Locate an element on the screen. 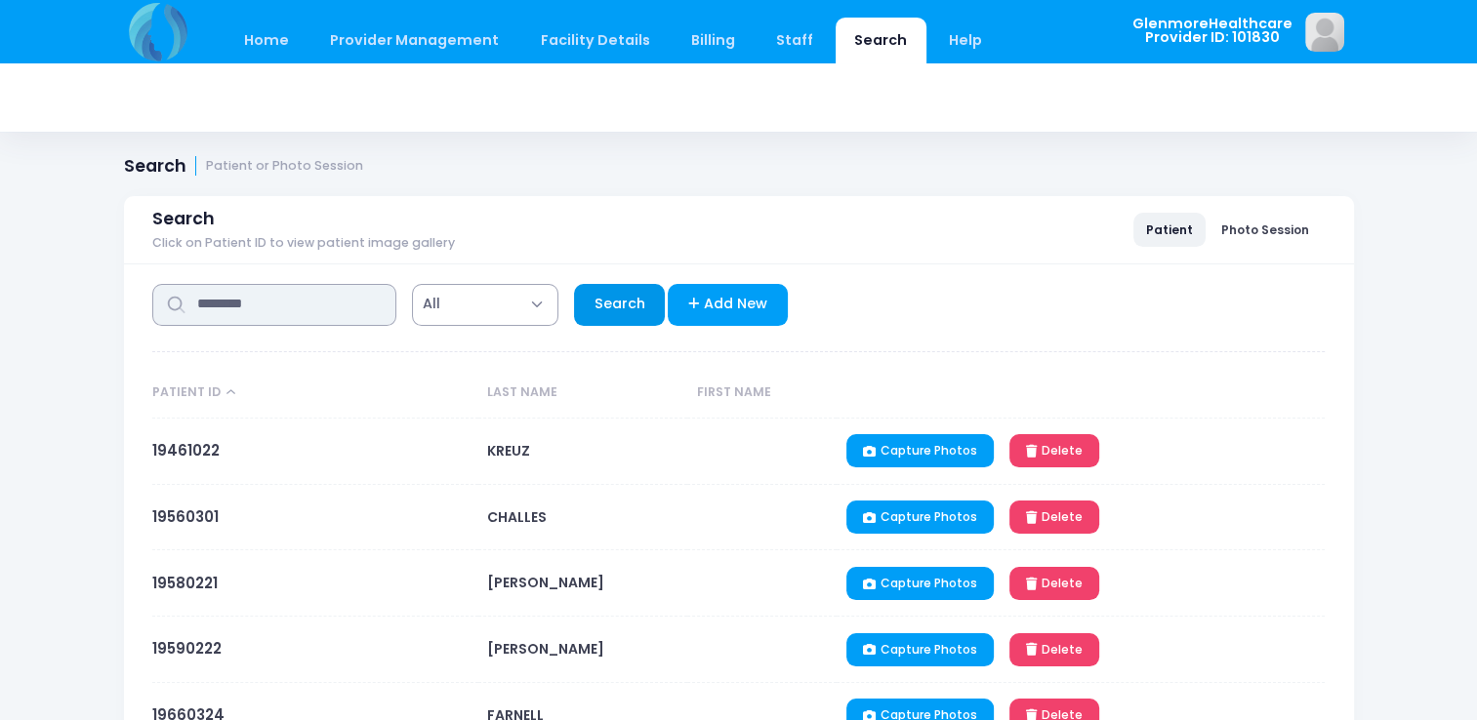  a: Staff is located at coordinates (795, 40).